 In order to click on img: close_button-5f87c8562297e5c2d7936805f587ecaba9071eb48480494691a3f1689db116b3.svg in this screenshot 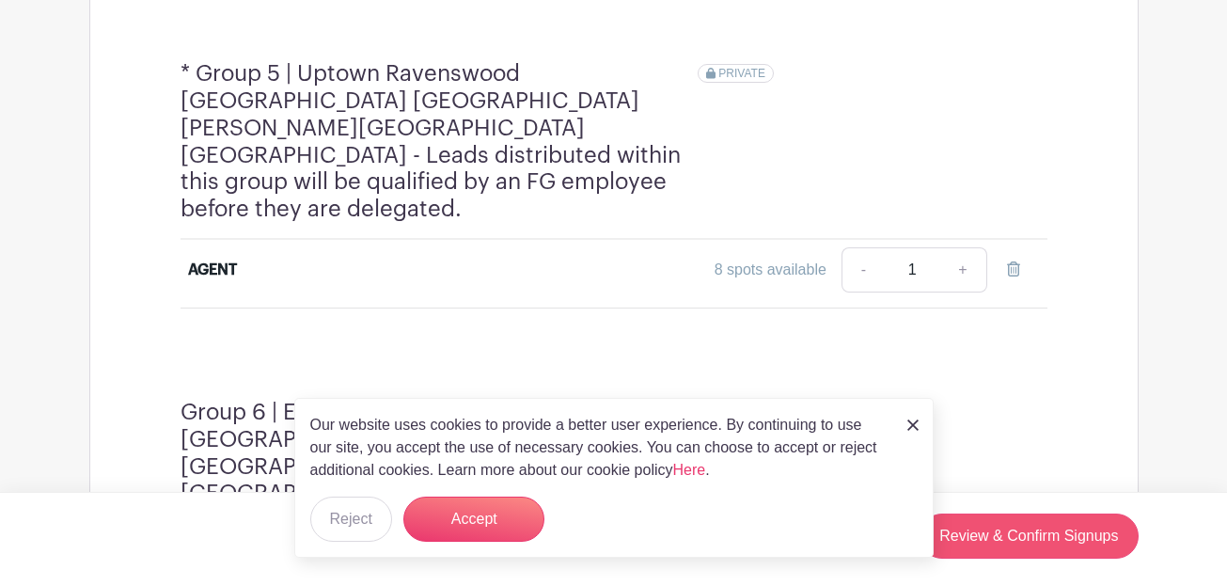, I will do `click(913, 425)`.